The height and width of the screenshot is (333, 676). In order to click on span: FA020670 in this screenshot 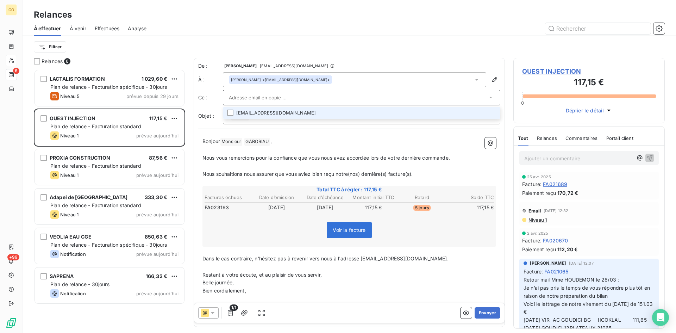, I will do `click(555, 240)`.